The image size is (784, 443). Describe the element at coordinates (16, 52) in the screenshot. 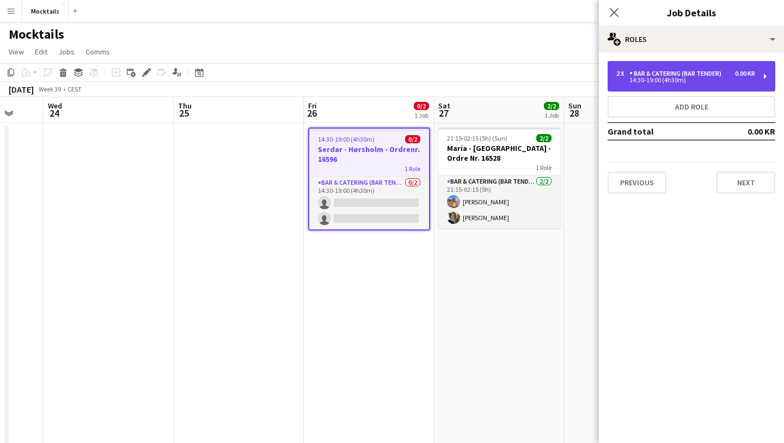

I see `a: View` at that location.